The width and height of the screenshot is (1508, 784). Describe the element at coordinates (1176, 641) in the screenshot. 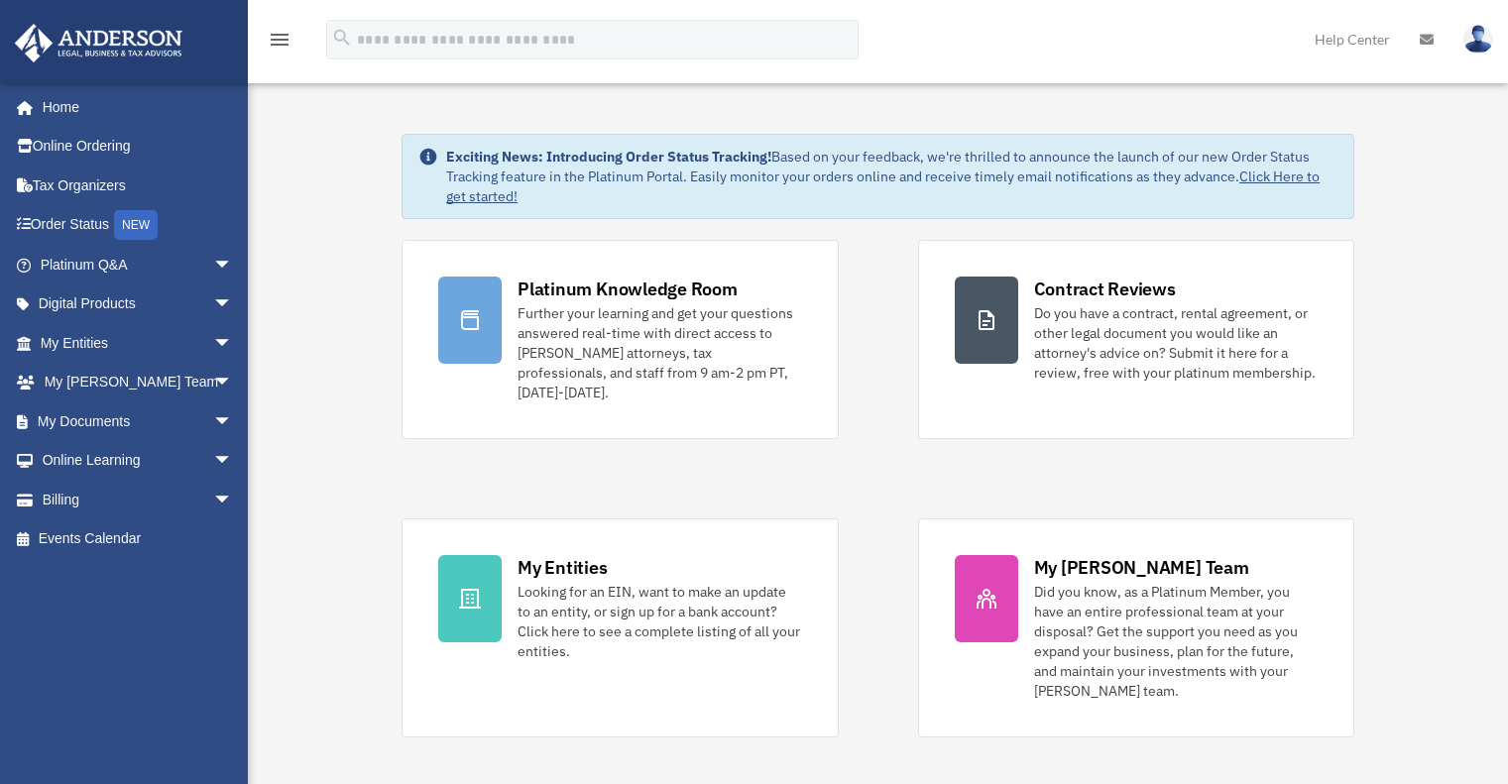

I see `div: Did you know, as a Platinum Member, you have an entire professional team at your disposal? Get th...` at that location.